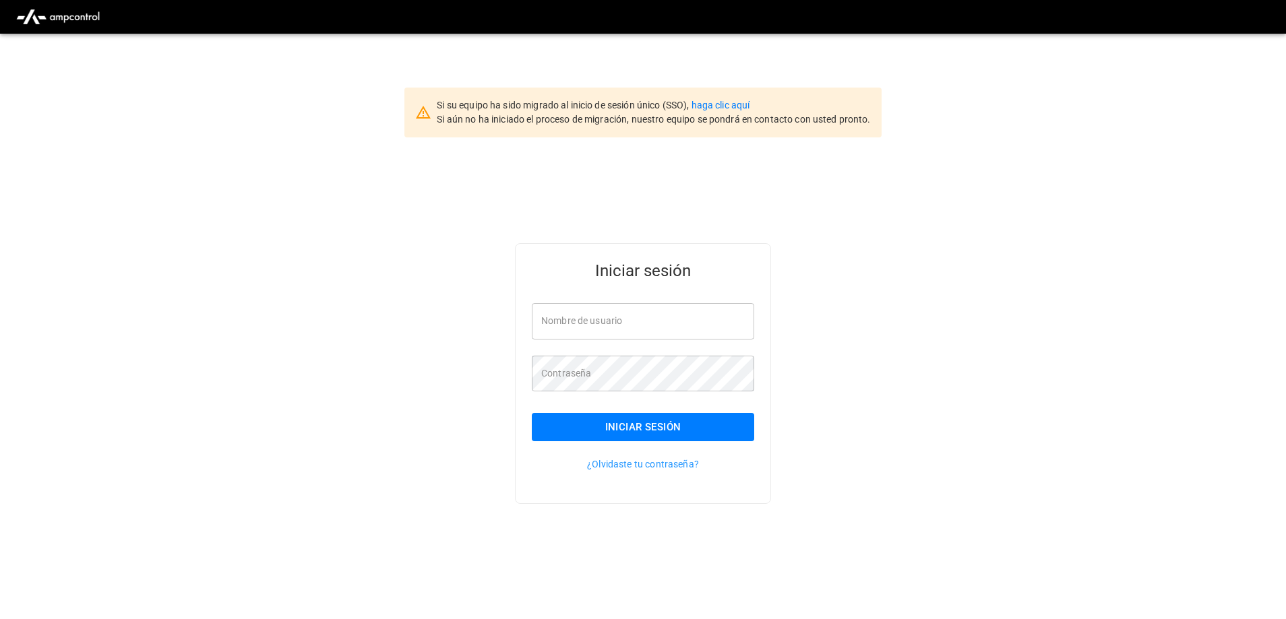  I want to click on p: ¿Olvidaste tu contraseña?, so click(643, 464).